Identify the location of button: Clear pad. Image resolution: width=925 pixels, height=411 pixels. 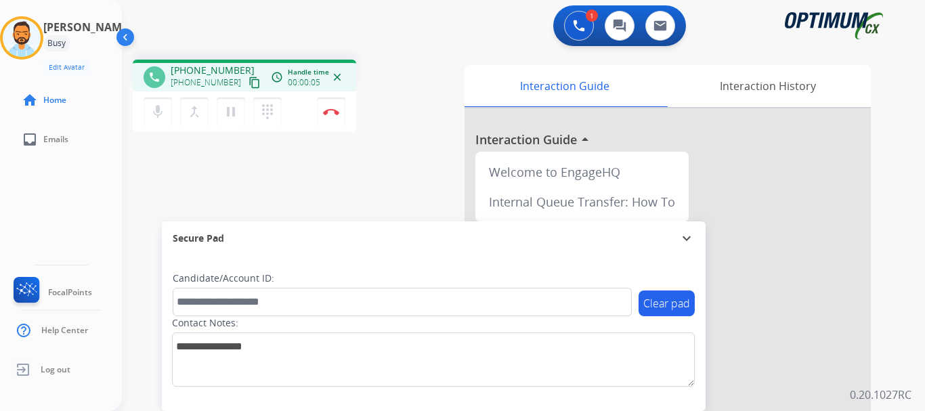
(666, 303).